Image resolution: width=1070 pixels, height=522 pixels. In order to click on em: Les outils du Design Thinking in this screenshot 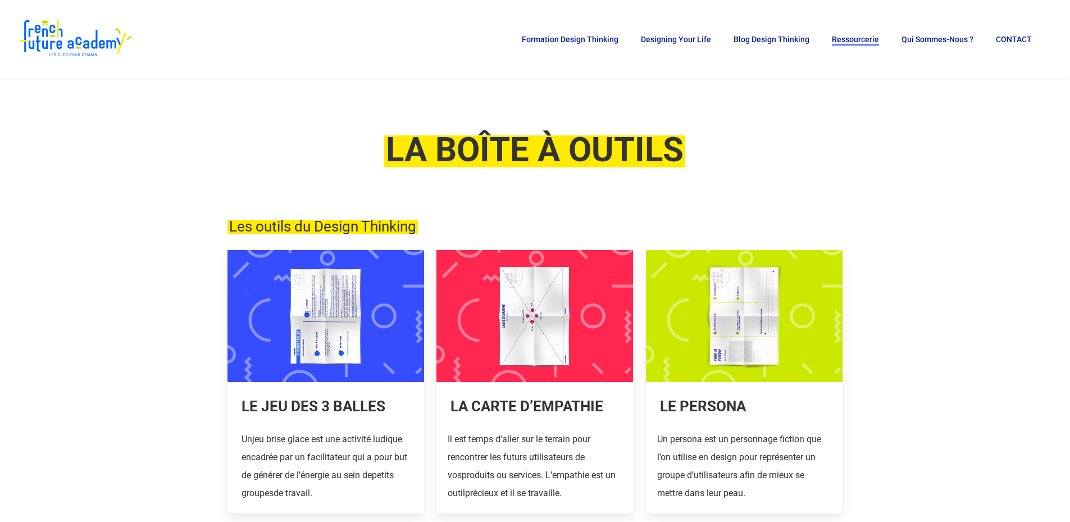, I will do `click(323, 226)`.